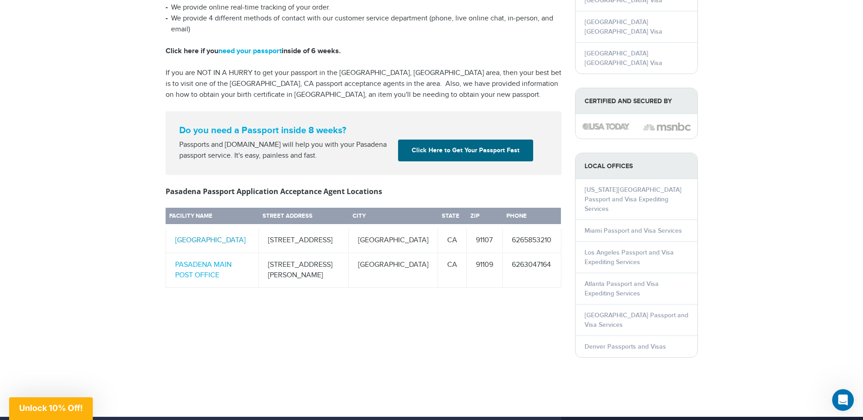  Describe the element at coordinates (629, 258) in the screenshot. I see `a: Los Angeles Passport and Visa Expediting Services` at that location.